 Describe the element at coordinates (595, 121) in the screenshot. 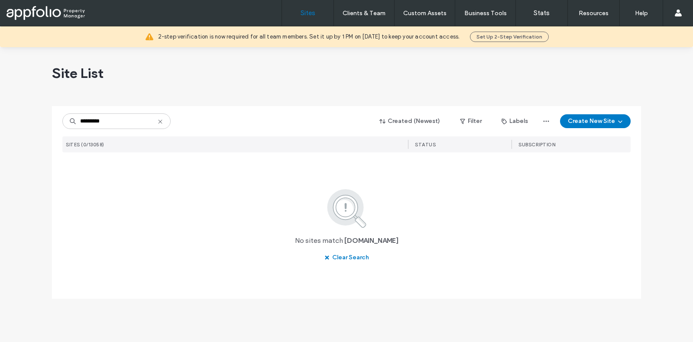

I see `button: Create New Site` at that location.